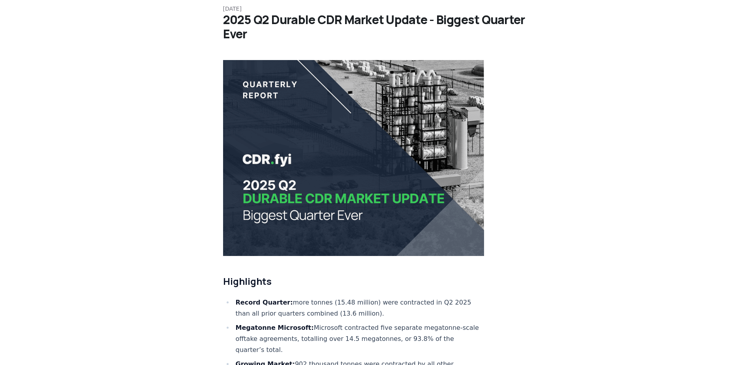  What do you see at coordinates (359, 339) in the screenshot?
I see `li: Microsoft contracted five separate megatonne-scale offtake agreements, totalling over 14.5 megato...` at bounding box center [359, 339].